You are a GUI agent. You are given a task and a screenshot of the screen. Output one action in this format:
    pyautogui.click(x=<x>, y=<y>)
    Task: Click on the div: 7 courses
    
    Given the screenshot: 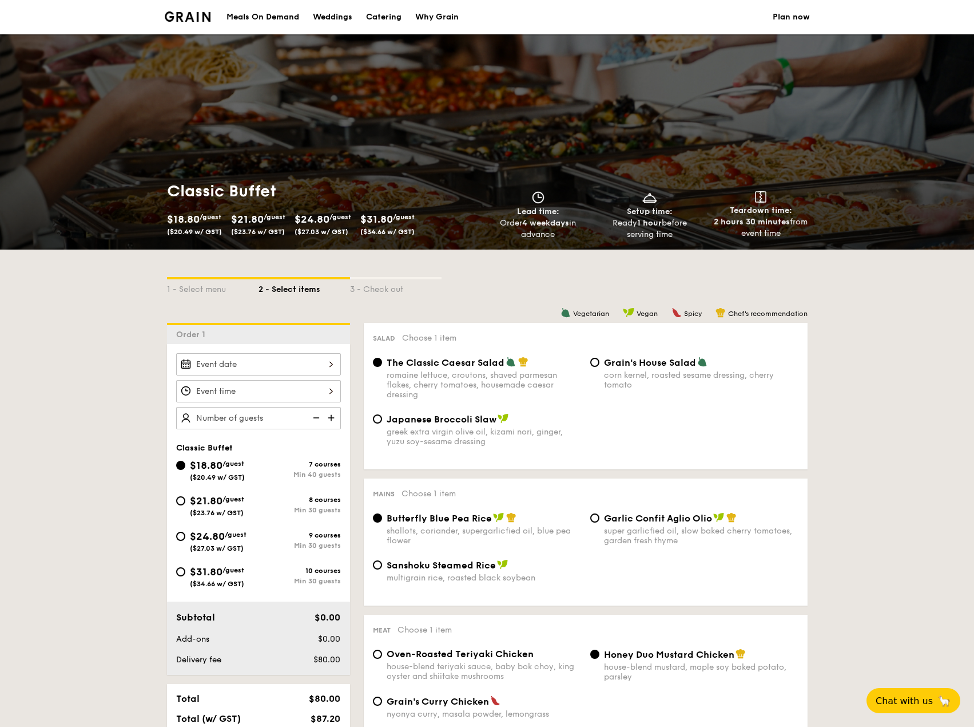 What is the action you would take?
    pyautogui.click(x=300, y=464)
    